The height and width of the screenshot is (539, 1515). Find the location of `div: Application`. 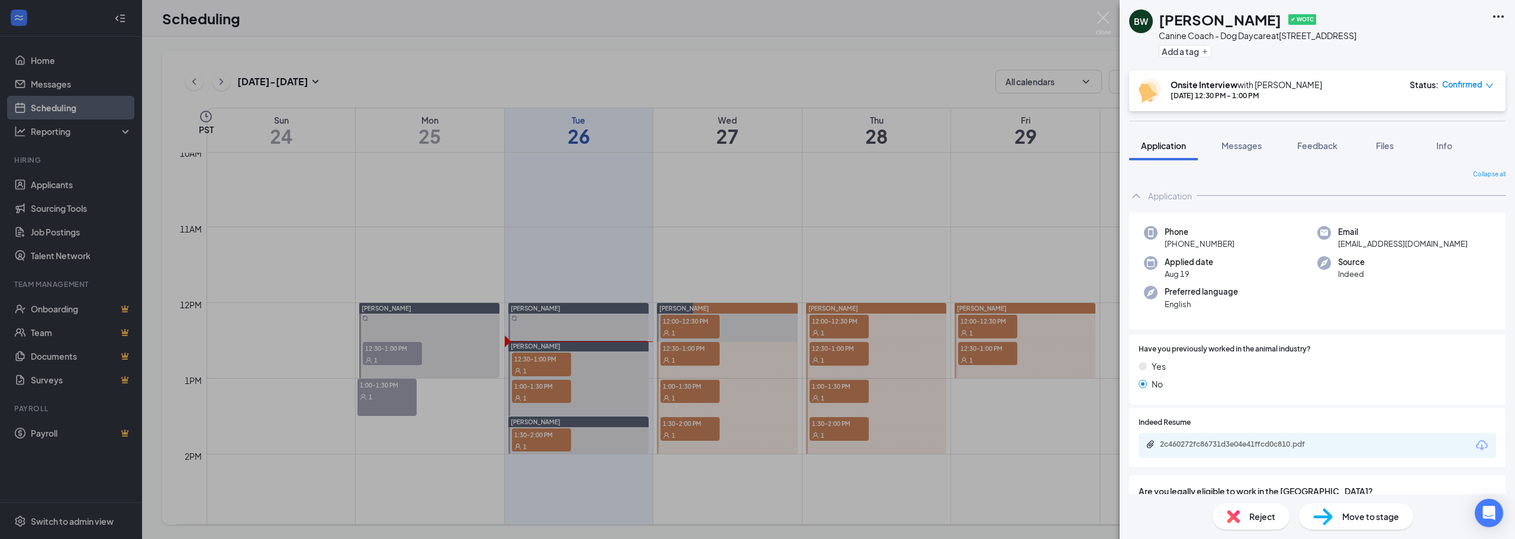

div: Application is located at coordinates (1170, 196).